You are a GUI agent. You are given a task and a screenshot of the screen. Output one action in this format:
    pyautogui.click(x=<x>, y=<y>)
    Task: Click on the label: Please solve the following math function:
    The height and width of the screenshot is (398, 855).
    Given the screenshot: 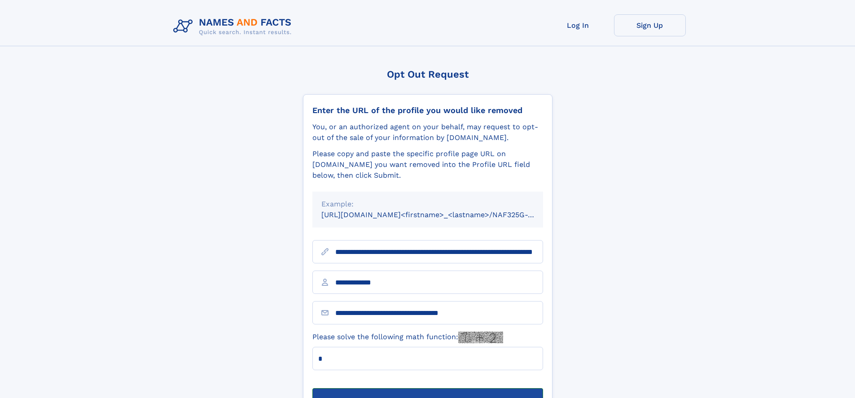 What is the action you would take?
    pyautogui.click(x=408, y=338)
    